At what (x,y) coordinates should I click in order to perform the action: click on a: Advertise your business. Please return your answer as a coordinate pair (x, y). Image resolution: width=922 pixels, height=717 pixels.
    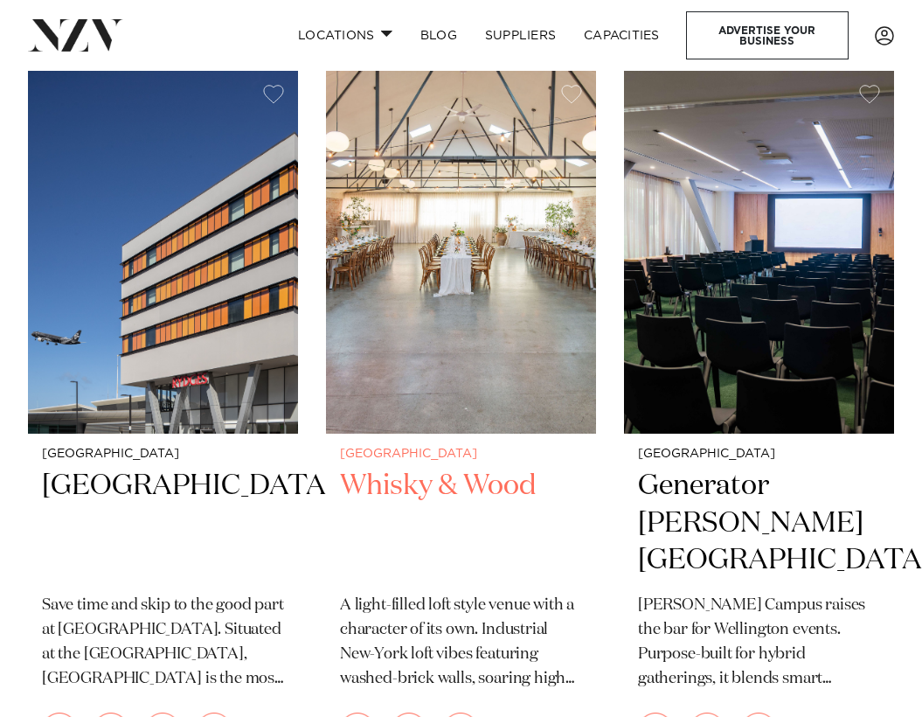
    Looking at the image, I should click on (768, 35).